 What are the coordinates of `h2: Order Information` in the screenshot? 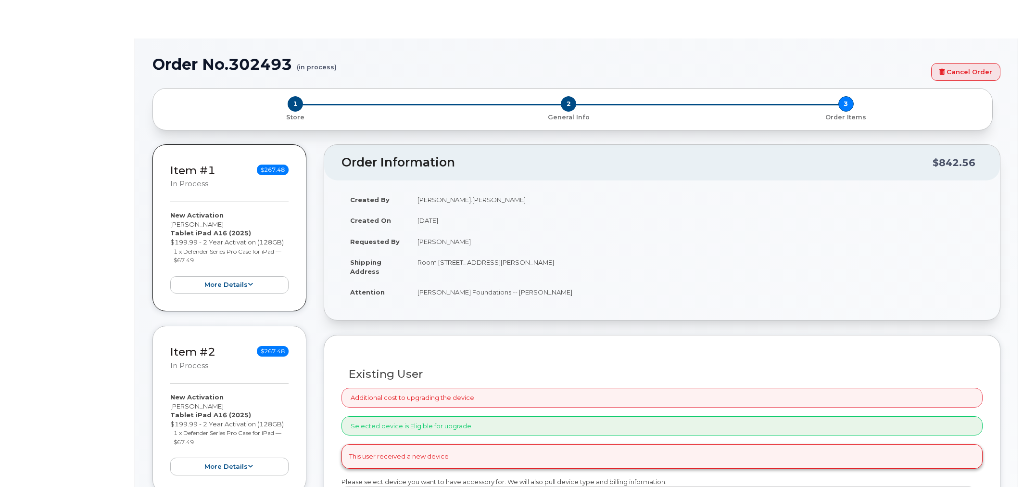 It's located at (637, 163).